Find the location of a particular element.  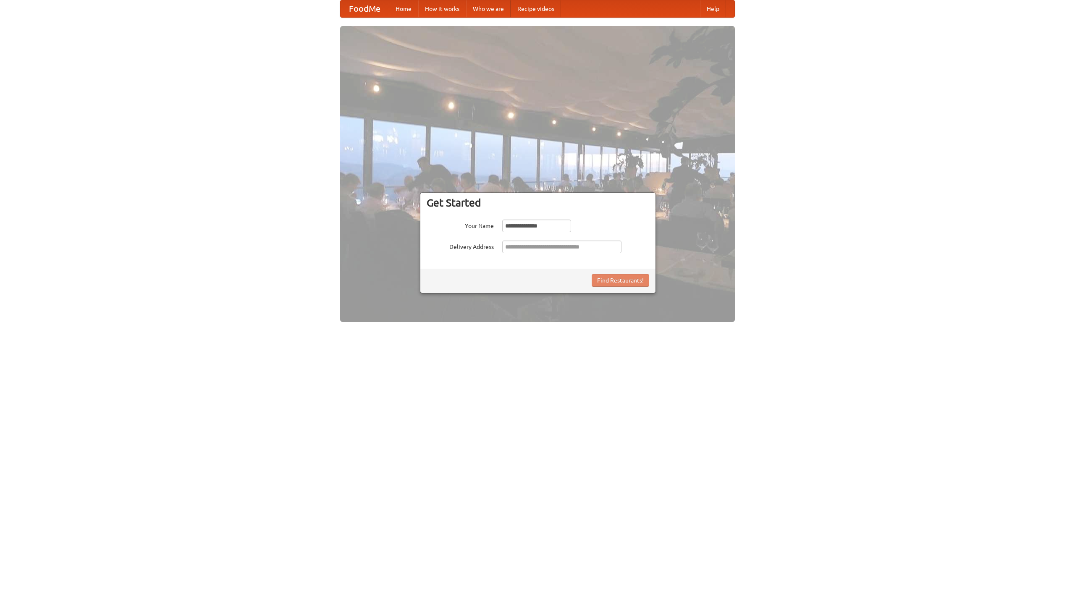

a: Help is located at coordinates (713, 9).